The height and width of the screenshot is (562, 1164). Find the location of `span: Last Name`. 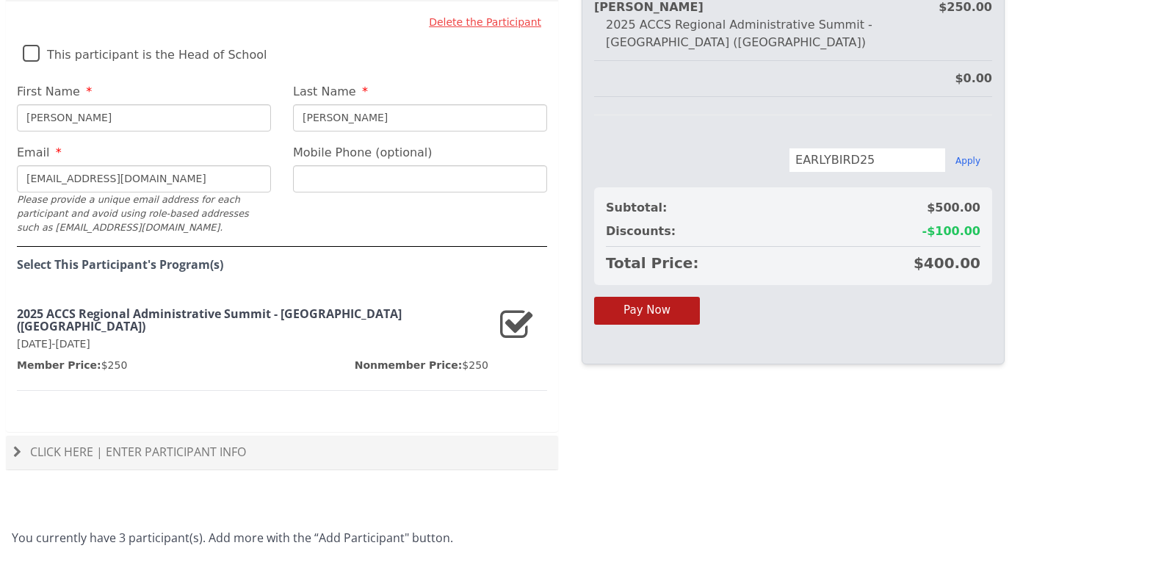

span: Last Name is located at coordinates (325, 91).